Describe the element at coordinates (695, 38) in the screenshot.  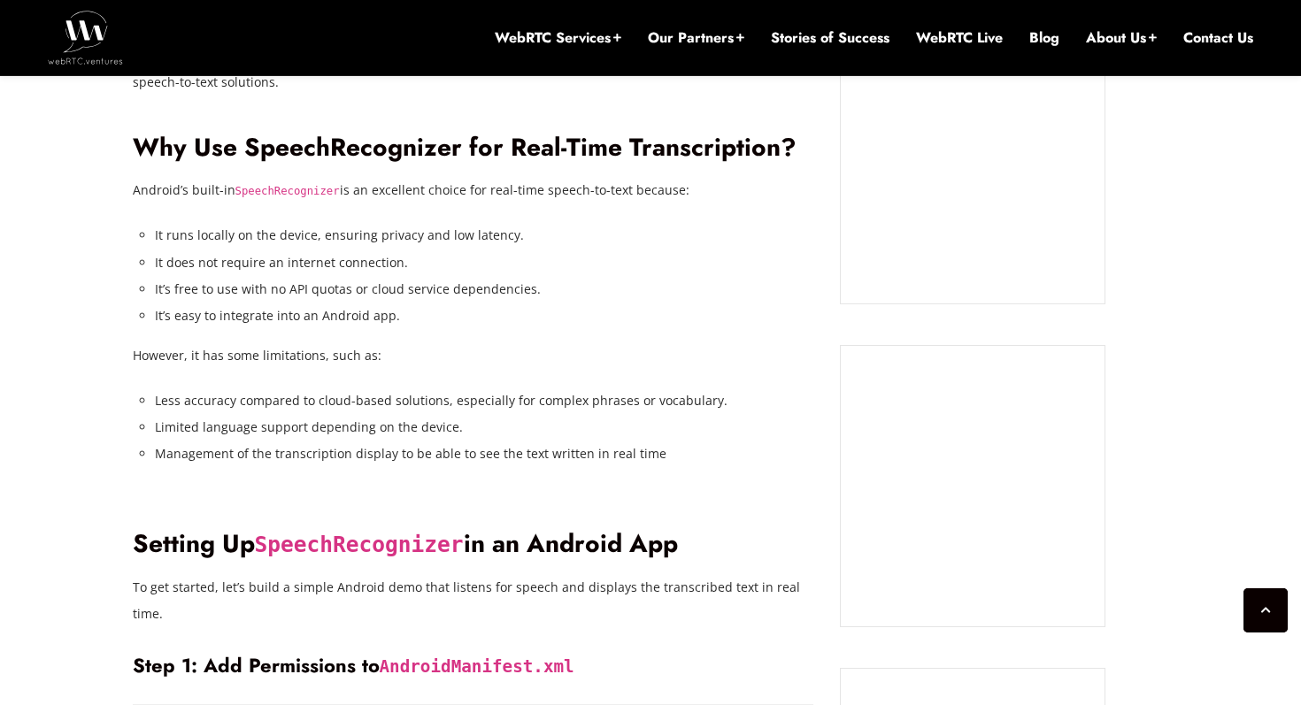
I see `a: Our Partners` at that location.